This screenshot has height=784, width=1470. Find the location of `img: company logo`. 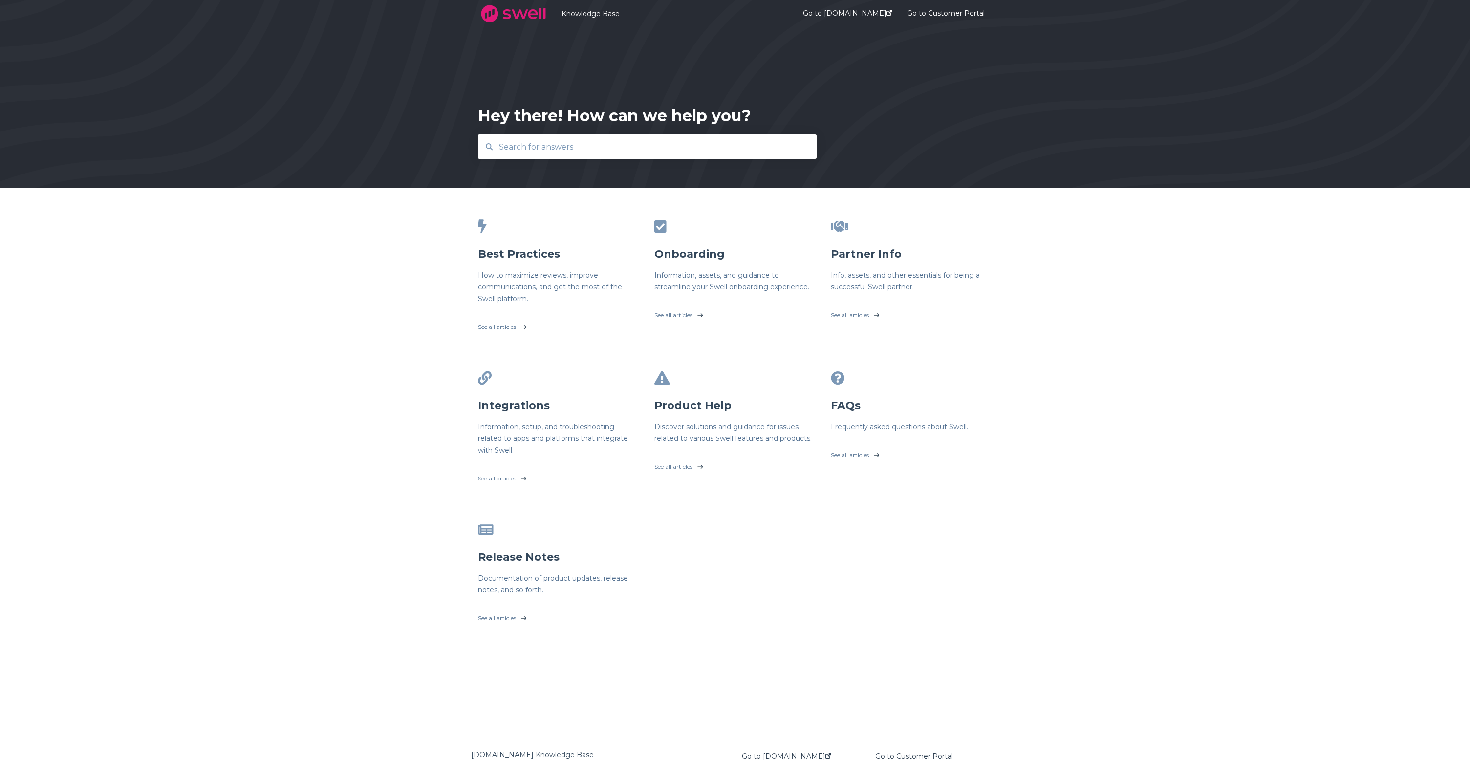

img: company logo is located at coordinates (513, 14).